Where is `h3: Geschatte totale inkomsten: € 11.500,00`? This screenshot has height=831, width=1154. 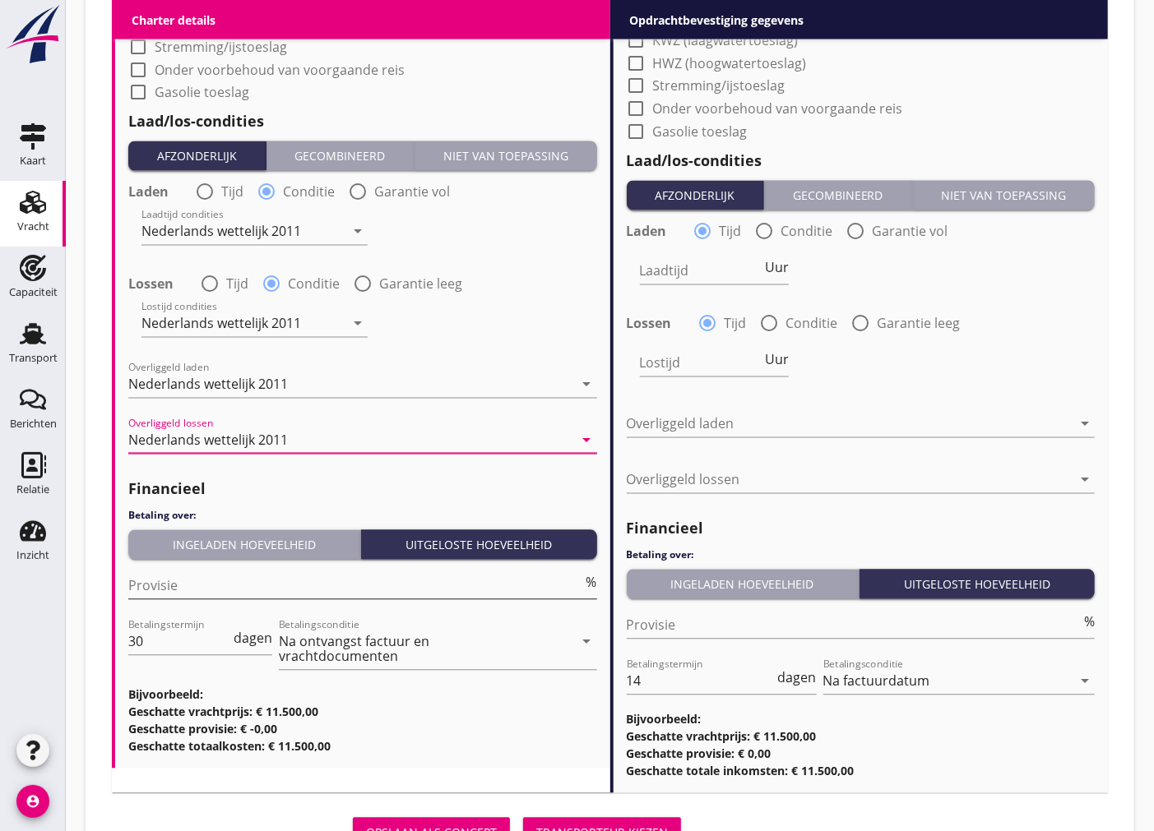 h3: Geschatte totale inkomsten: € 11.500,00 is located at coordinates (861, 771).